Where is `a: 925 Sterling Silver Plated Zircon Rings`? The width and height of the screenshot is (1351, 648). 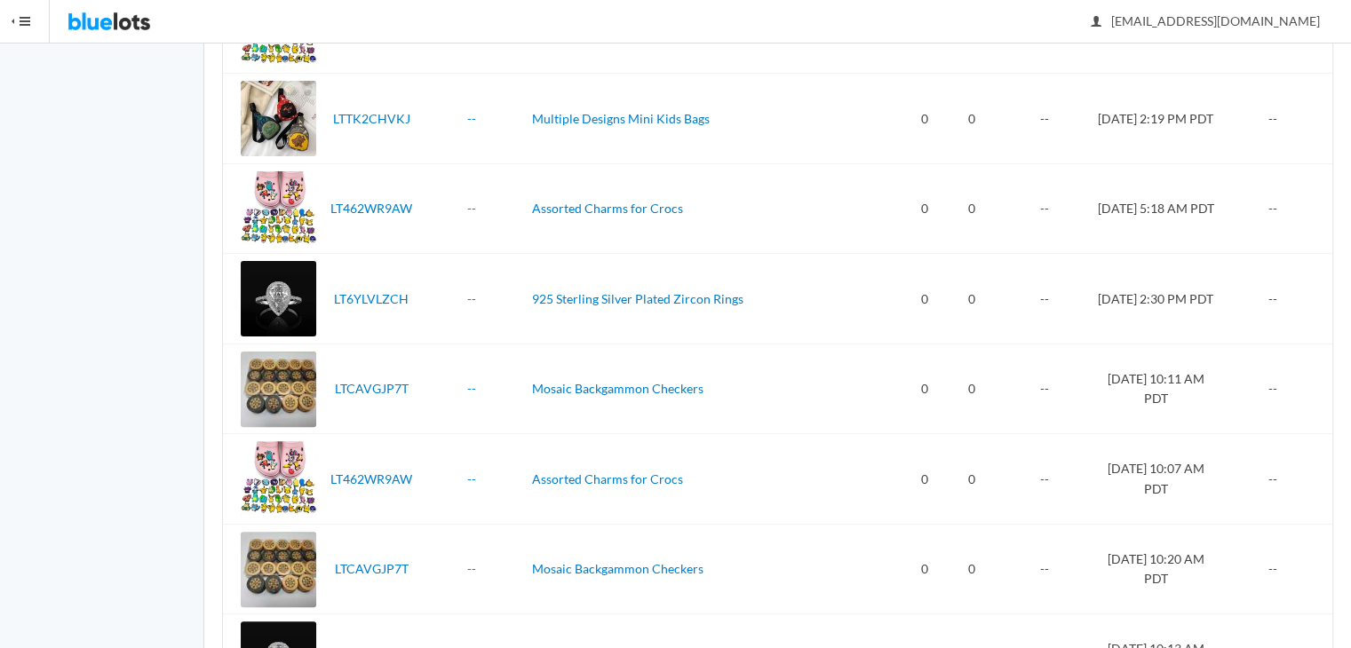
a: 925 Sterling Silver Plated Zircon Rings is located at coordinates (638, 298).